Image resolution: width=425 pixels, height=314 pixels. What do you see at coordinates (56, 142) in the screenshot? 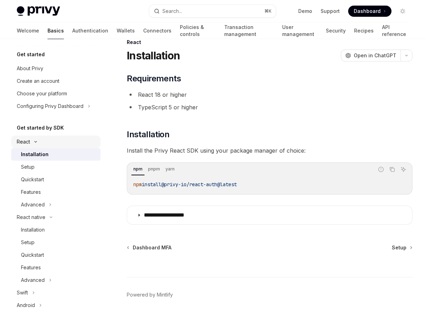
I see `button: React` at bounding box center [56, 142].